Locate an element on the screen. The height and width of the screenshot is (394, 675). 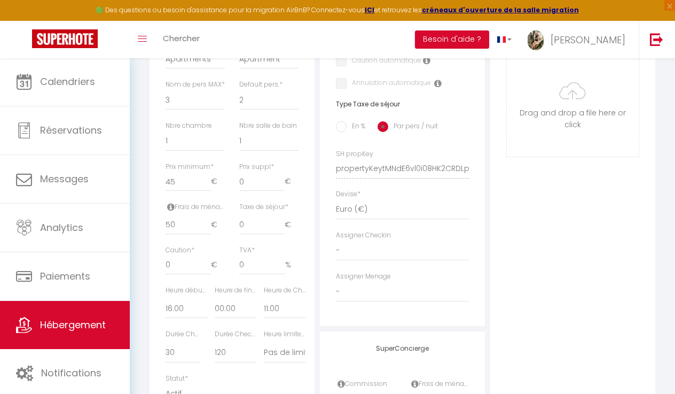
label: Caution automatique is located at coordinates (384, 61).